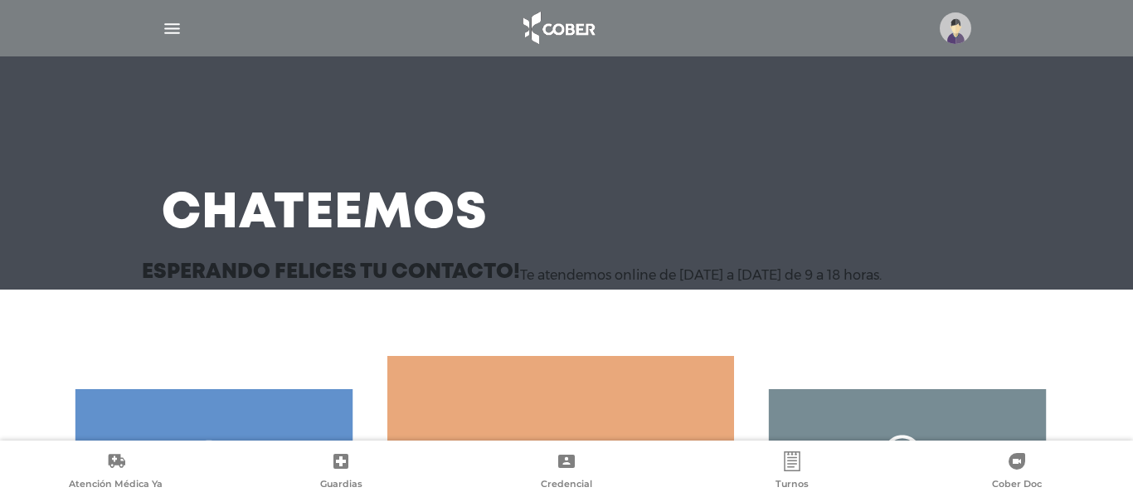 The width and height of the screenshot is (1133, 497). I want to click on a: Turnos, so click(792, 472).